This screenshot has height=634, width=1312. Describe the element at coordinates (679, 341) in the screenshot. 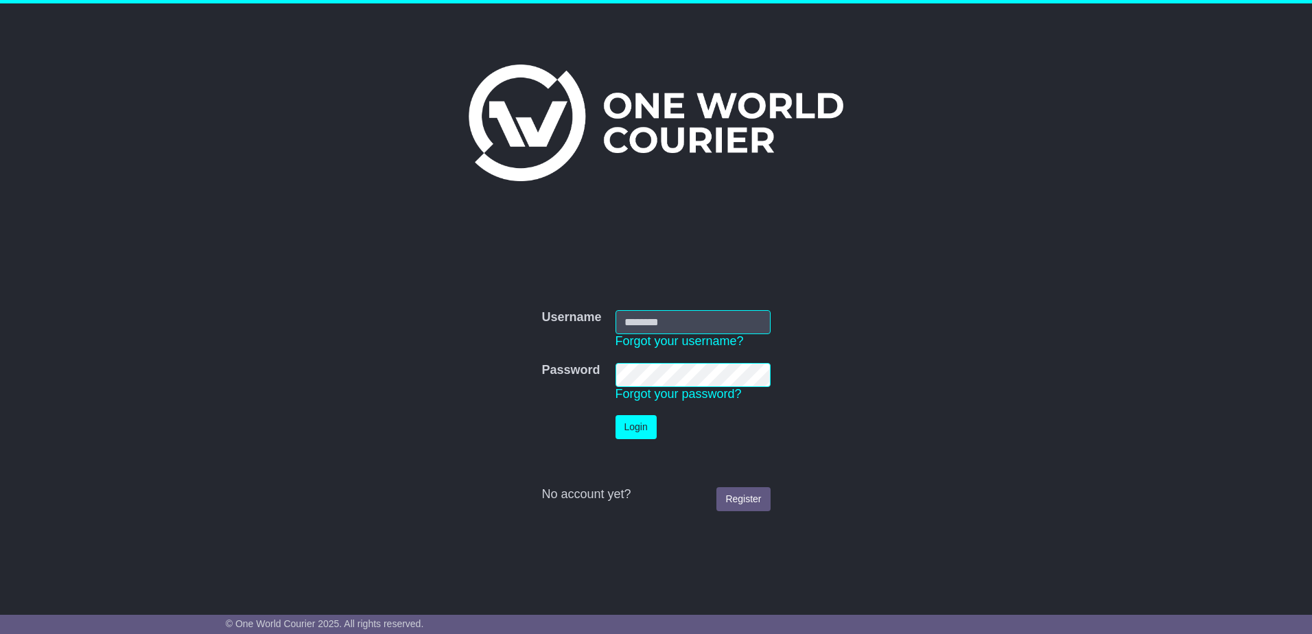

I see `a: Forgot your username?` at that location.